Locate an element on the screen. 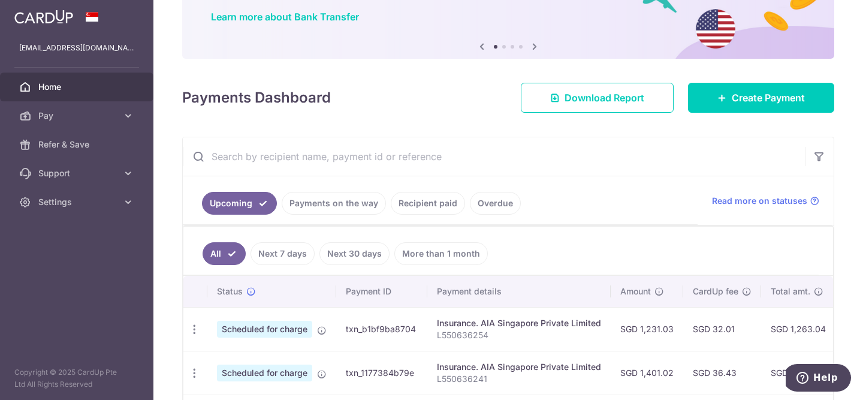 This screenshot has width=863, height=400. td: SGD 32.01 is located at coordinates (722, 328).